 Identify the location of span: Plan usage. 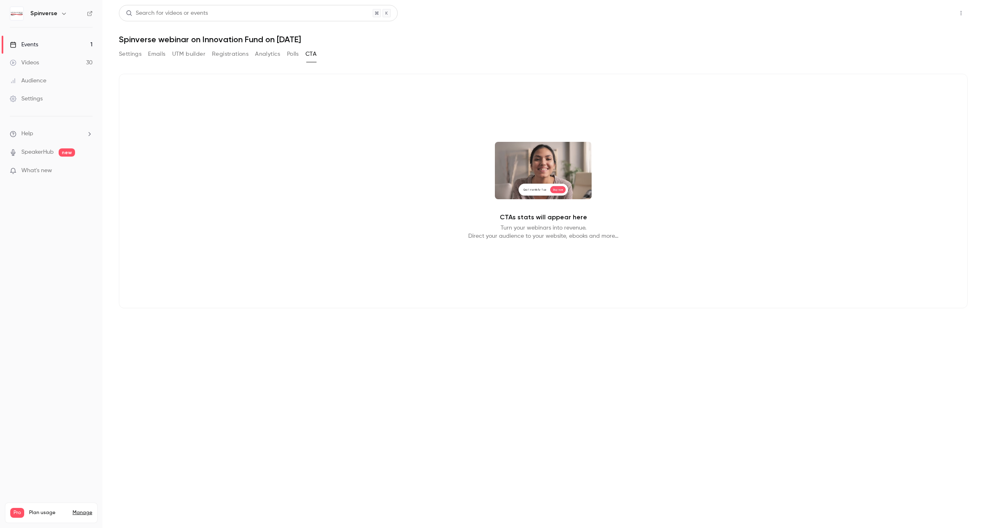
(48, 513).